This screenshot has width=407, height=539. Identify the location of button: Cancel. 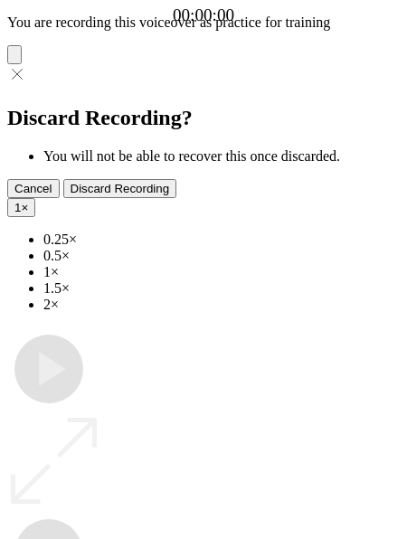
(33, 188).